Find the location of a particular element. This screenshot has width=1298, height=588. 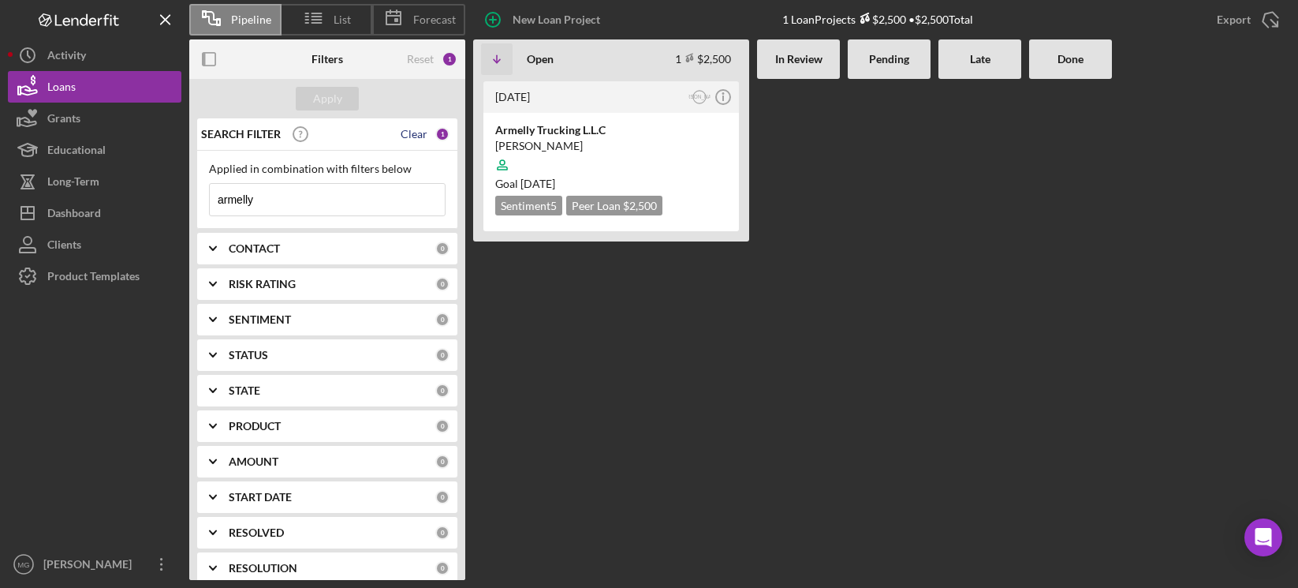

b: RESOLVED is located at coordinates (256, 532).